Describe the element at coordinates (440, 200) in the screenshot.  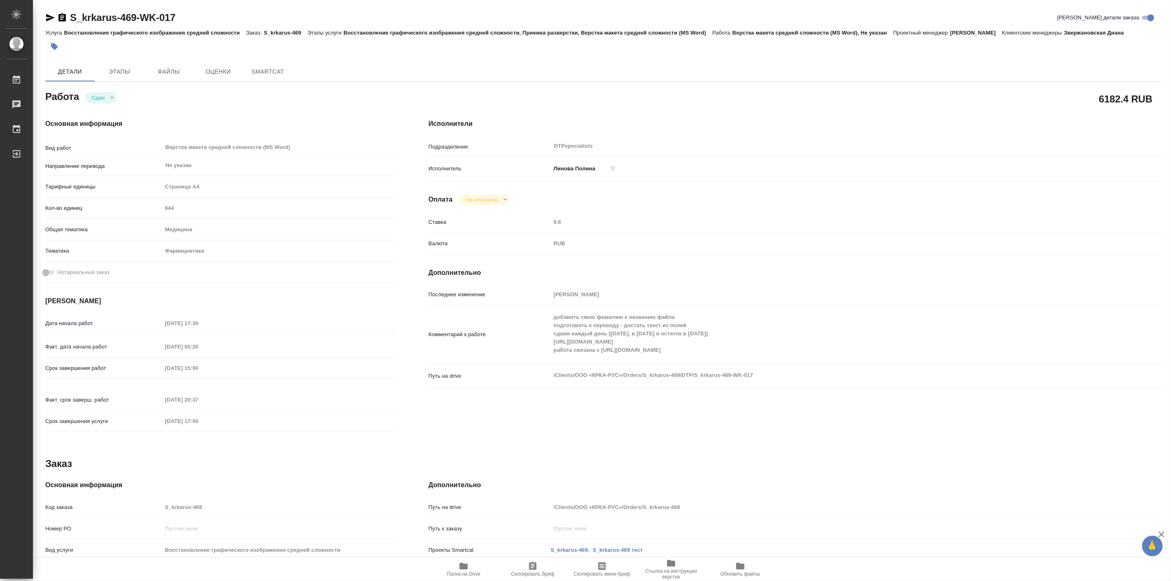
I see `h4: Оплата` at that location.